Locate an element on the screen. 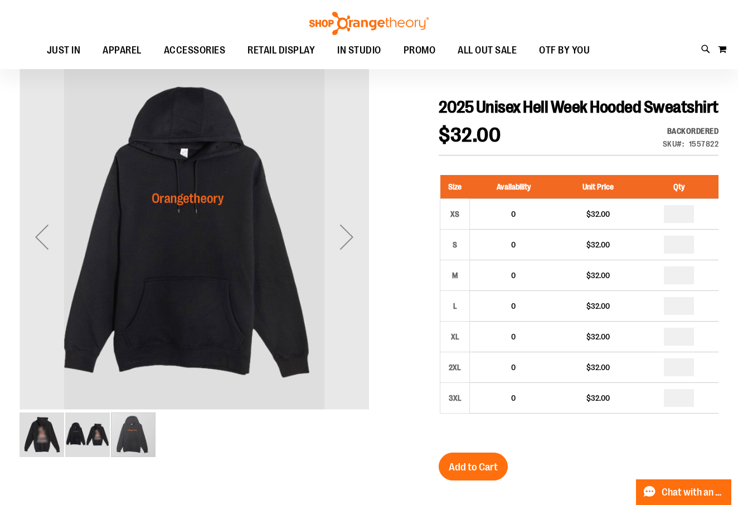  div: S is located at coordinates (455, 245).